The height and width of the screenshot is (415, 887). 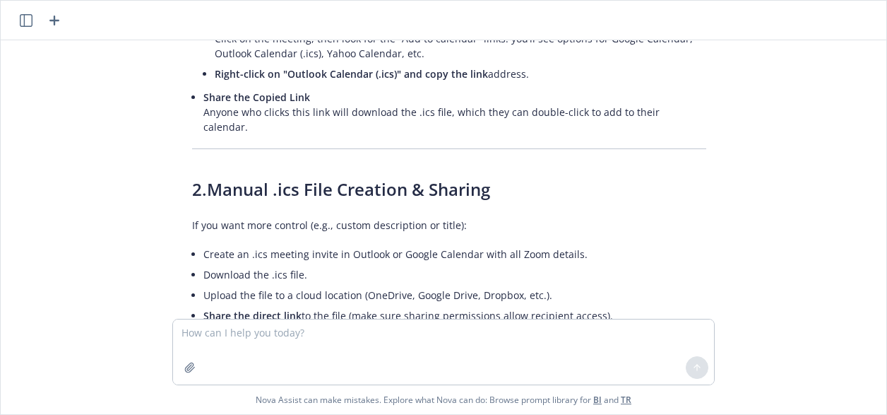 I want to click on a: BI, so click(x=598, y=399).